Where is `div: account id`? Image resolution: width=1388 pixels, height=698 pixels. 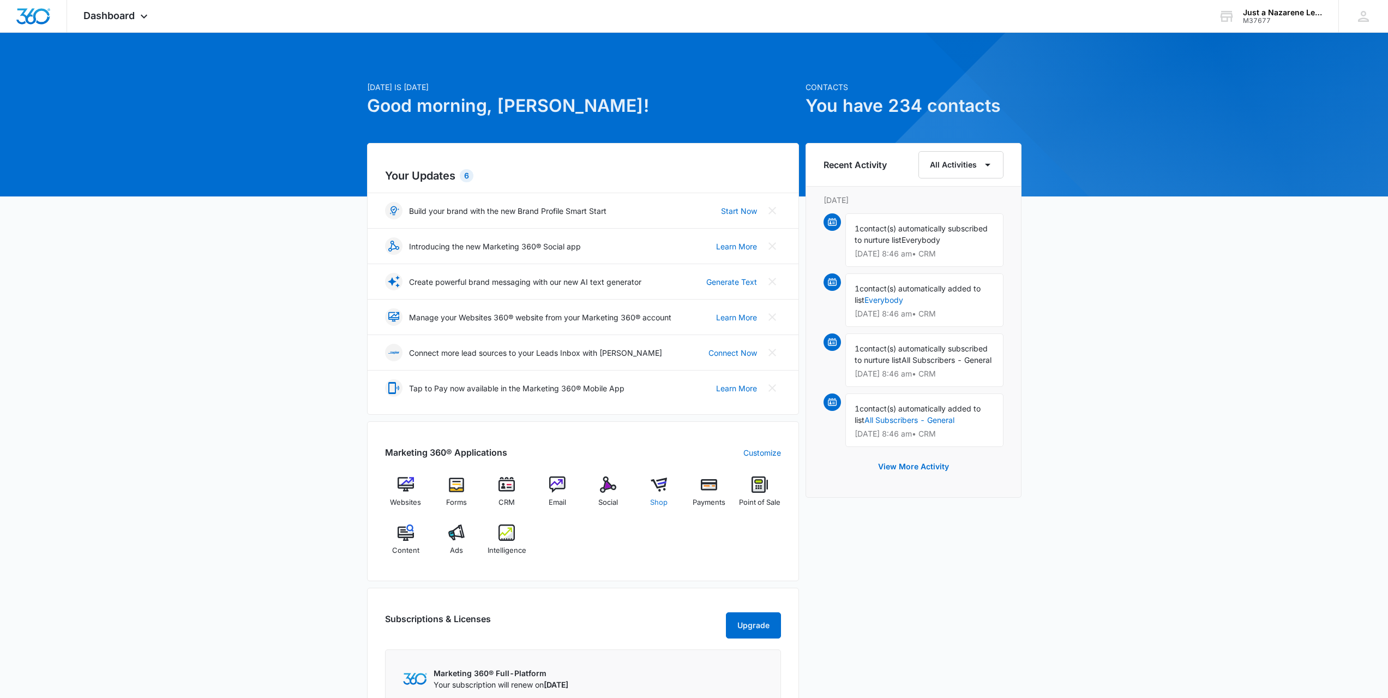 div: account id is located at coordinates (1283, 21).